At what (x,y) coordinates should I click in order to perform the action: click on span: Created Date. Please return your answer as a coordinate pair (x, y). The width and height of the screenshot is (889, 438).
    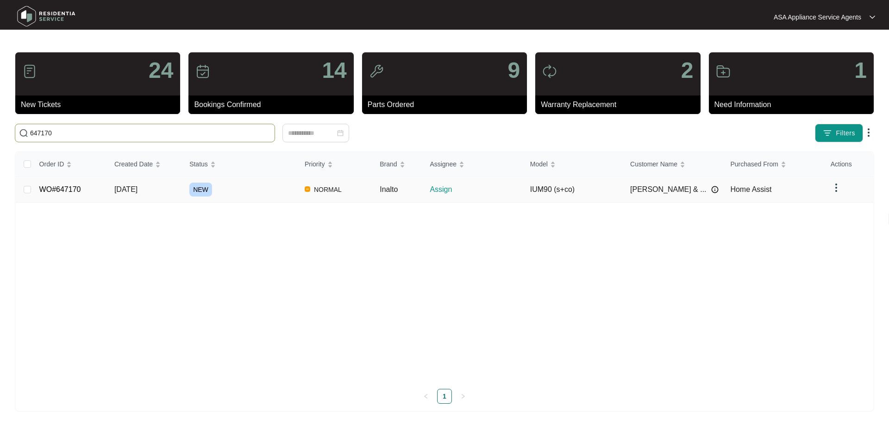
    Looking at the image, I should click on (133, 164).